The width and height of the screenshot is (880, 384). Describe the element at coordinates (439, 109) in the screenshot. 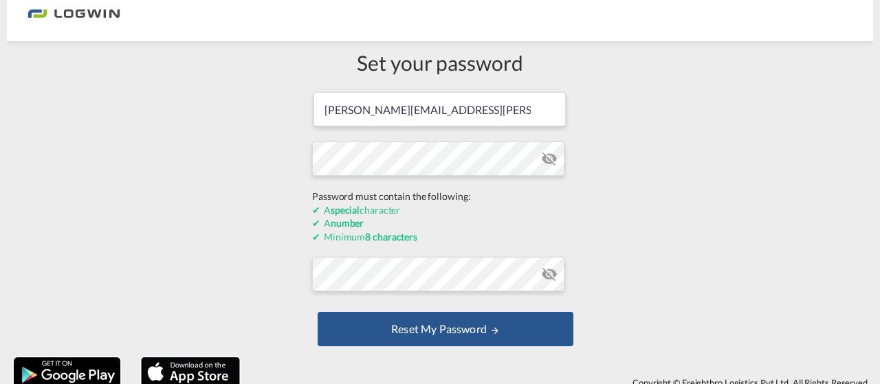

I see `input: Email address` at that location.